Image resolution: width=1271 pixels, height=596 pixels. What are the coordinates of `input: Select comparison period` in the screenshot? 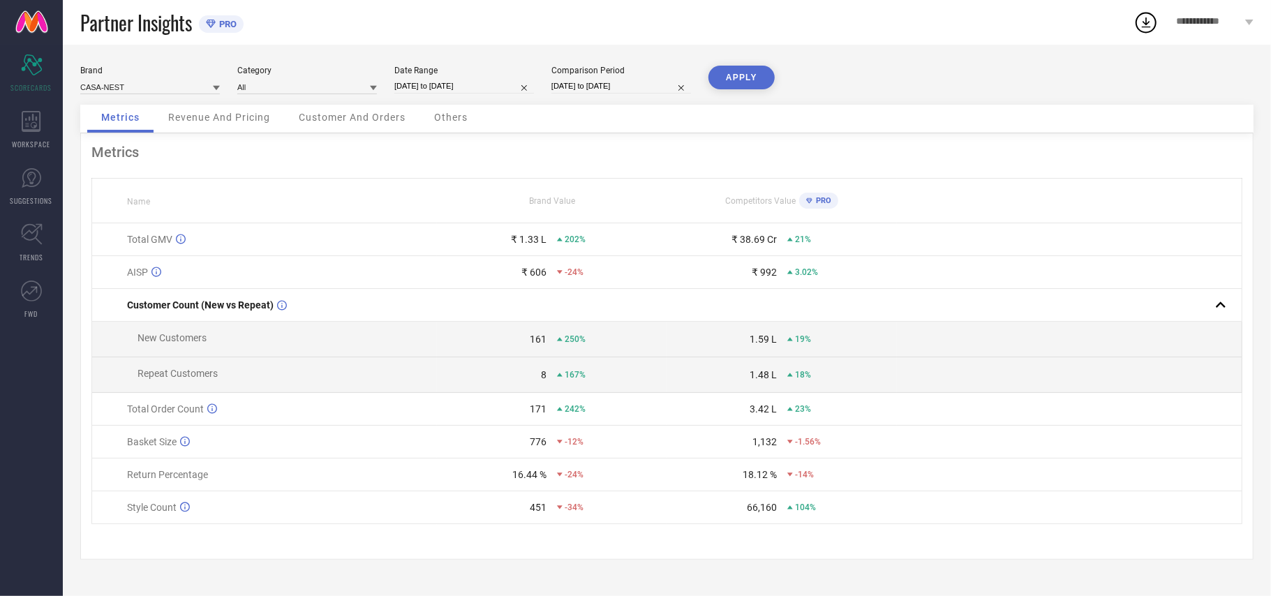 It's located at (621, 86).